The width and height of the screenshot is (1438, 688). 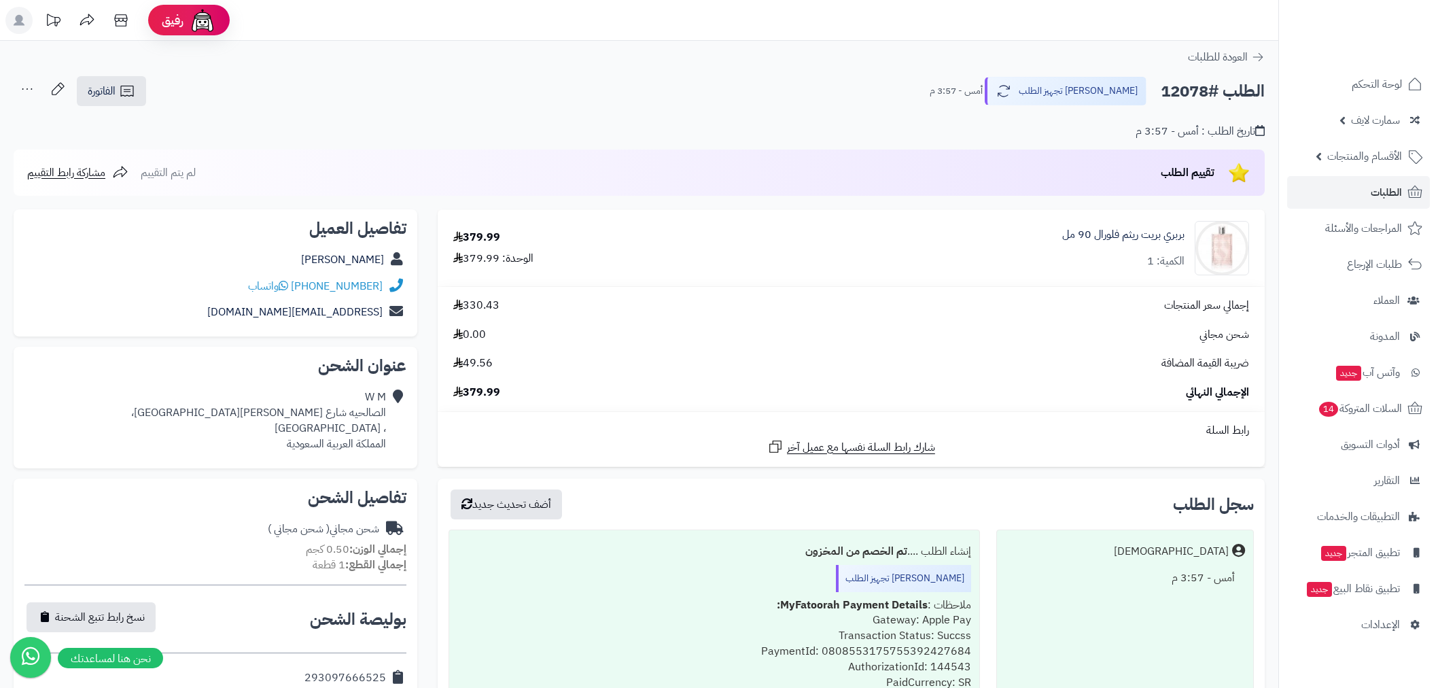 What do you see at coordinates (298, 529) in the screenshot?
I see `span: ( شحن مجاني )` at bounding box center [298, 529].